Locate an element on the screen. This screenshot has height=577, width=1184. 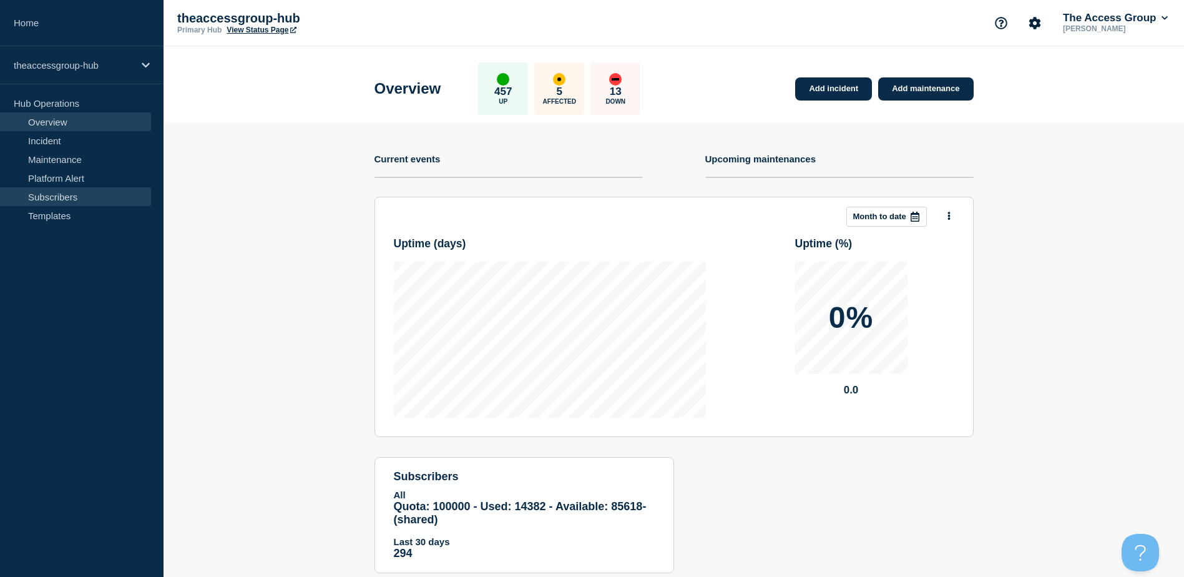
p: Last 30 days is located at coordinates (524, 541).